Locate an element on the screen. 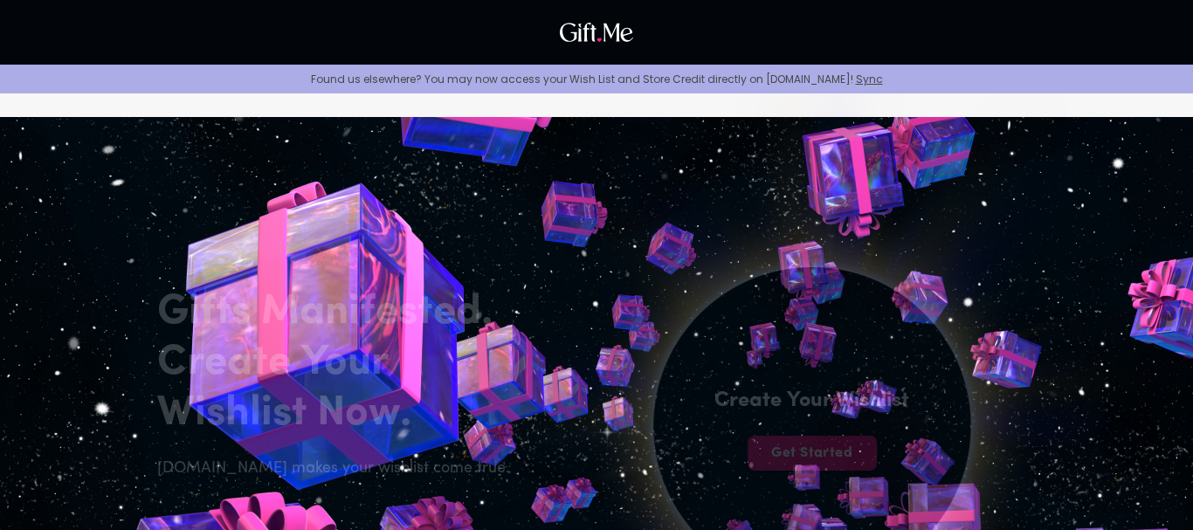 The width and height of the screenshot is (1193, 530). span: Get Started is located at coordinates (812, 453).